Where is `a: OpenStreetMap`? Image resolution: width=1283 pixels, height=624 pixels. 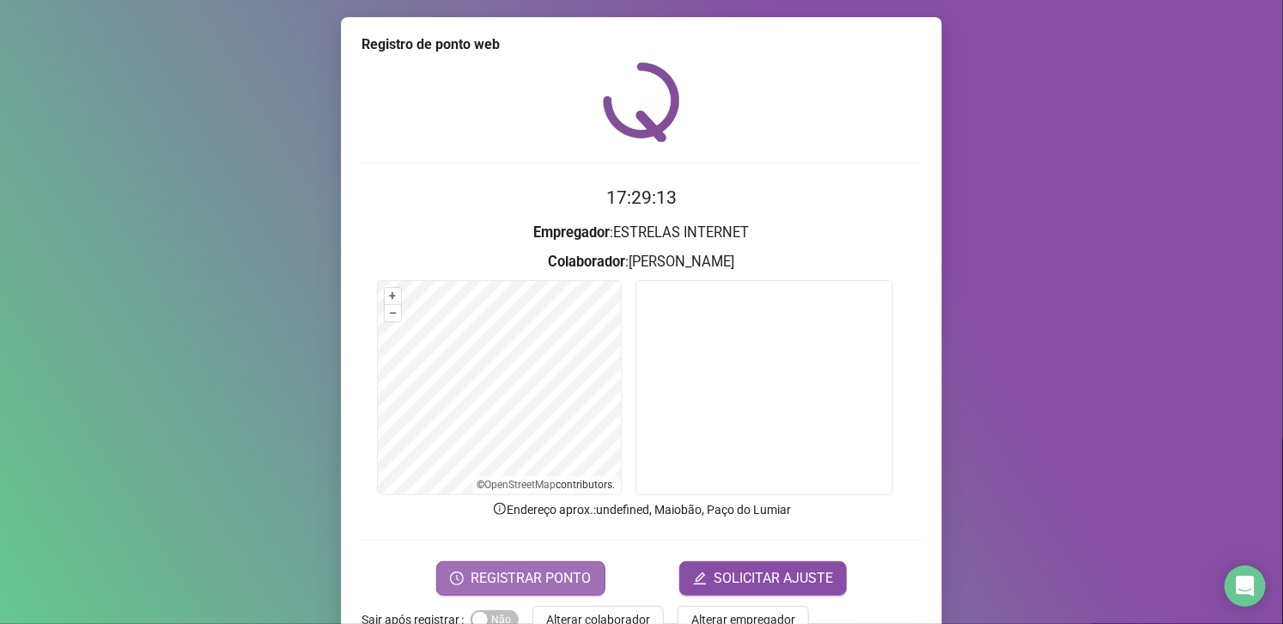 a: OpenStreetMap is located at coordinates (521, 485).